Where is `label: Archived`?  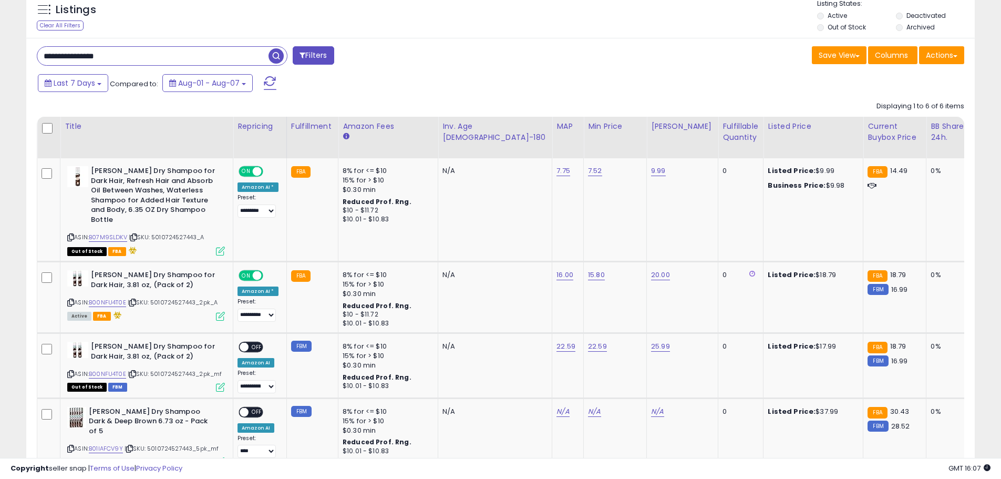 label: Archived is located at coordinates (921, 27).